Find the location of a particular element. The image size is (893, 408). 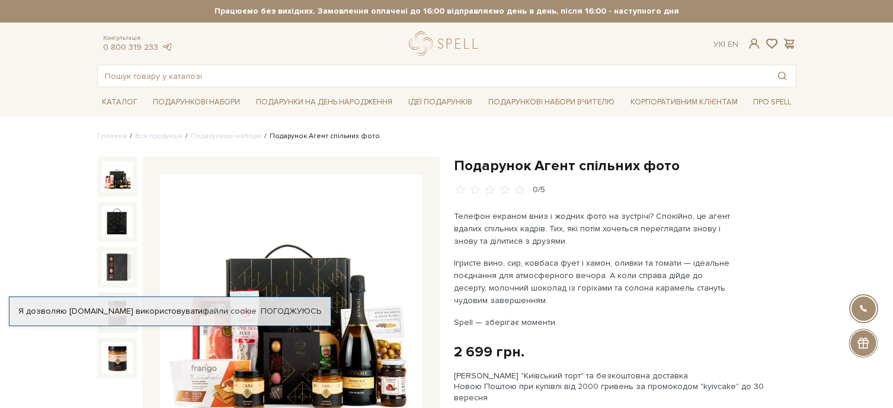

a: Вся продукція is located at coordinates (159, 136).